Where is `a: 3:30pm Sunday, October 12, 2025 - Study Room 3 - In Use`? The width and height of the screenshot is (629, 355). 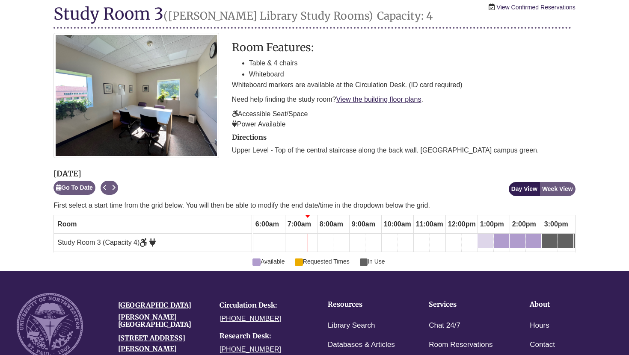 a: 3:30pm Sunday, October 12, 2025 - Study Room 3 - In Use is located at coordinates (565, 241).